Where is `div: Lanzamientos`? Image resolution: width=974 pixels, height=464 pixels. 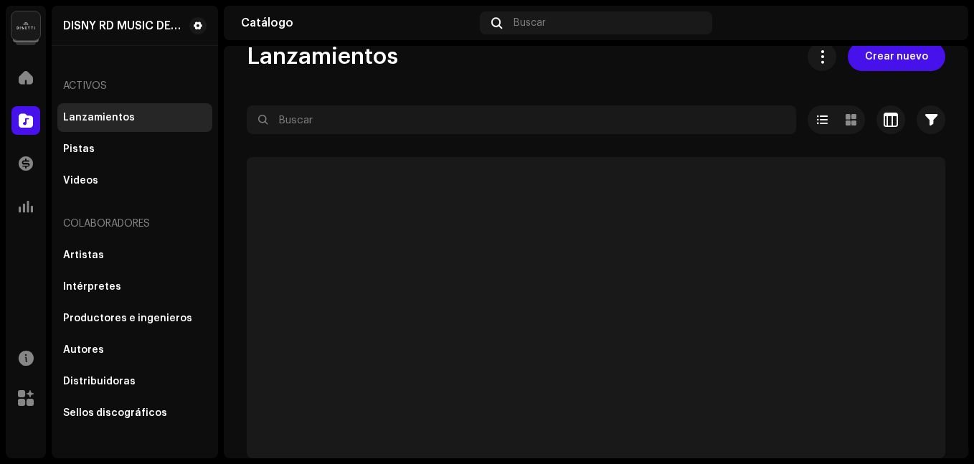
div: Lanzamientos is located at coordinates (99, 118).